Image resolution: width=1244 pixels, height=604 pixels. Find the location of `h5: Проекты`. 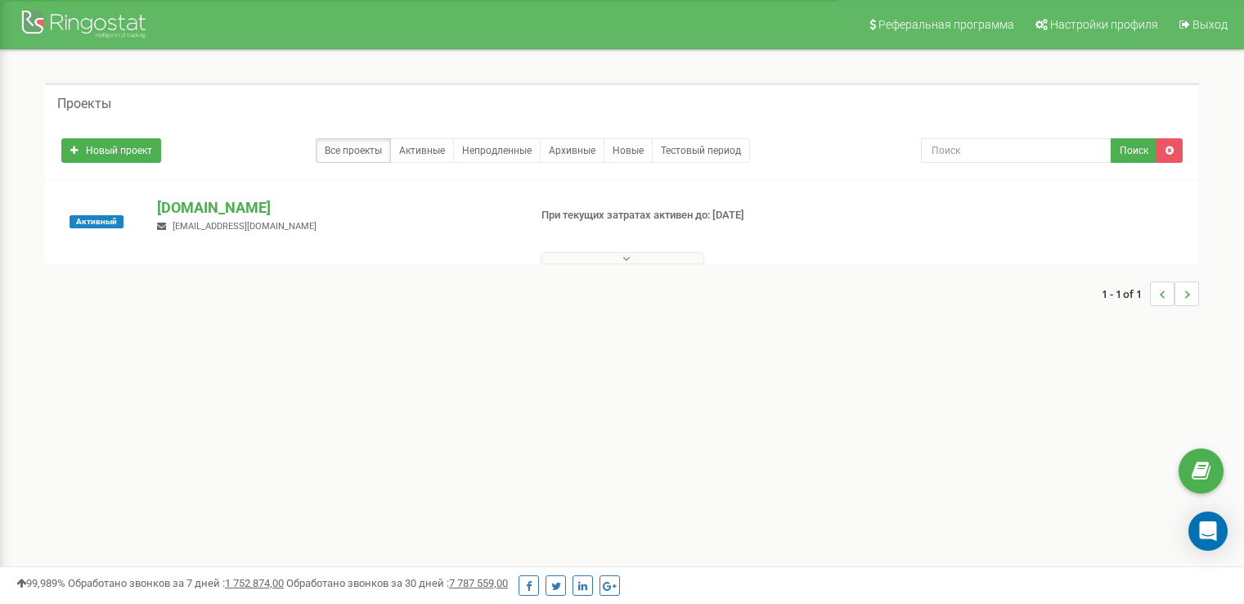

h5: Проекты is located at coordinates (84, 104).